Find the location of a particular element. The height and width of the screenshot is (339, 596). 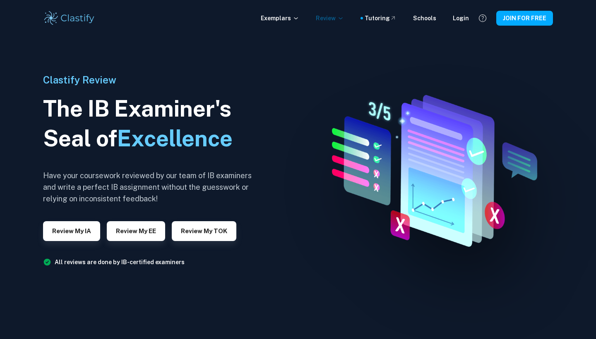

img: Clastify logo is located at coordinates (69, 18).